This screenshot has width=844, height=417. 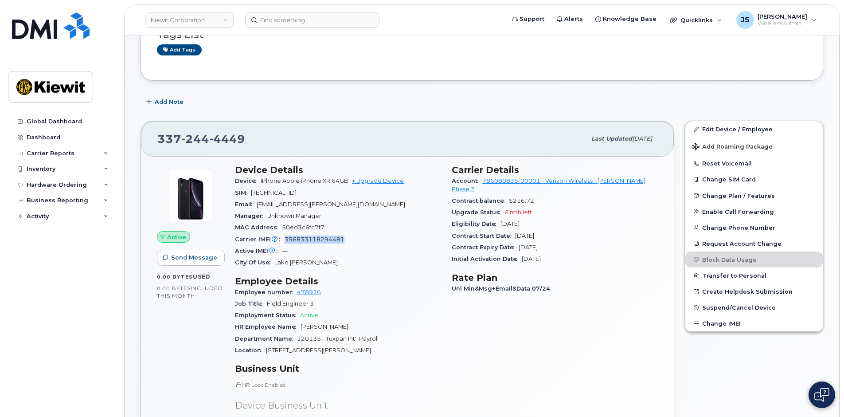 What do you see at coordinates (754, 195) in the screenshot?
I see `button: Change Plan / Features` at bounding box center [754, 195].